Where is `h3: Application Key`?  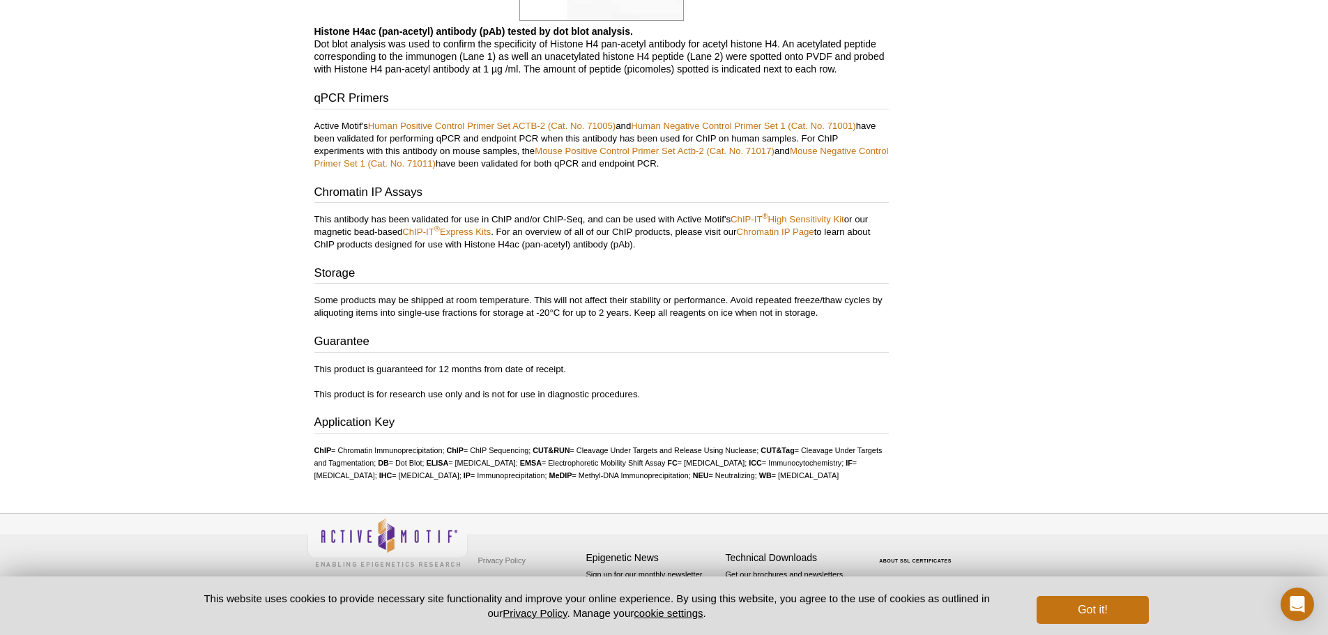 h3: Application Key is located at coordinates (602, 424).